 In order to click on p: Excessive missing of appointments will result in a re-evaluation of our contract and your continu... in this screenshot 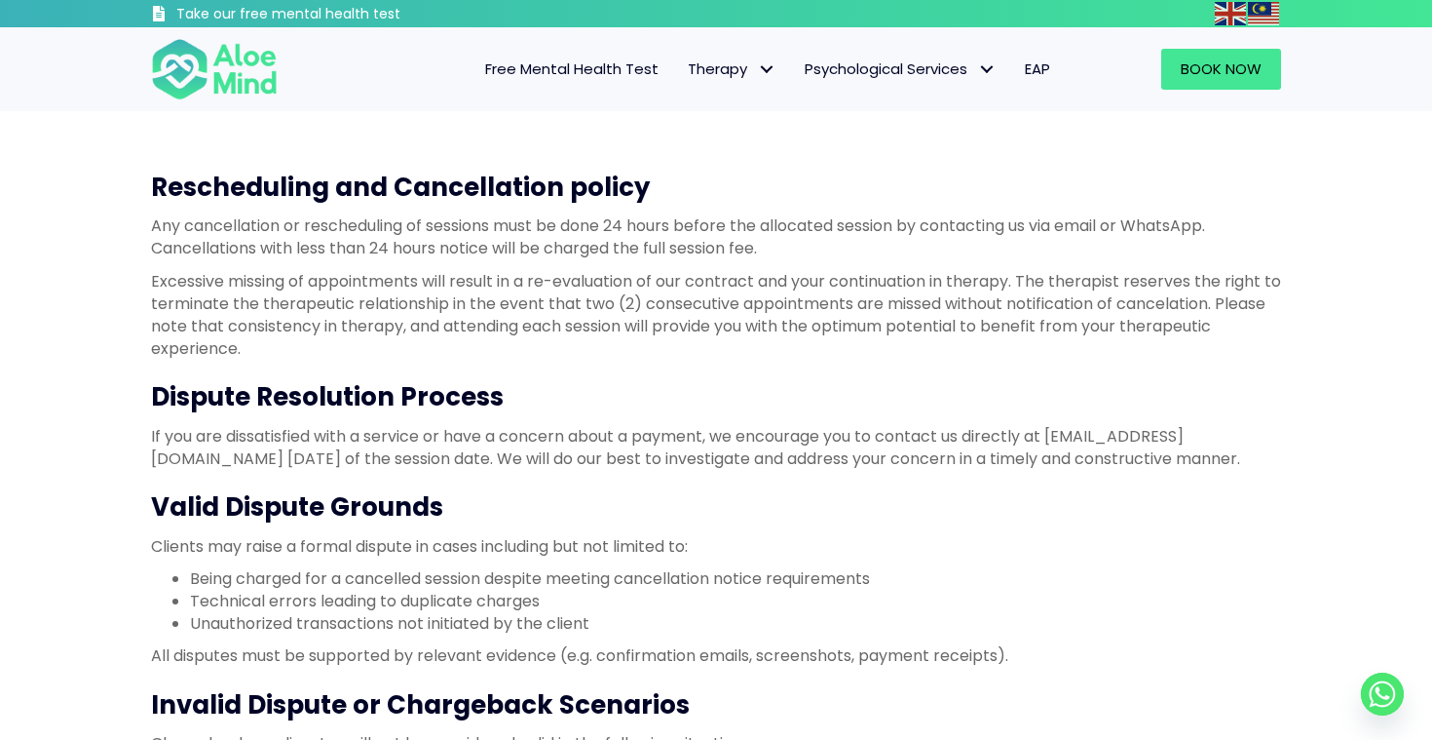, I will do `click(716, 315)`.